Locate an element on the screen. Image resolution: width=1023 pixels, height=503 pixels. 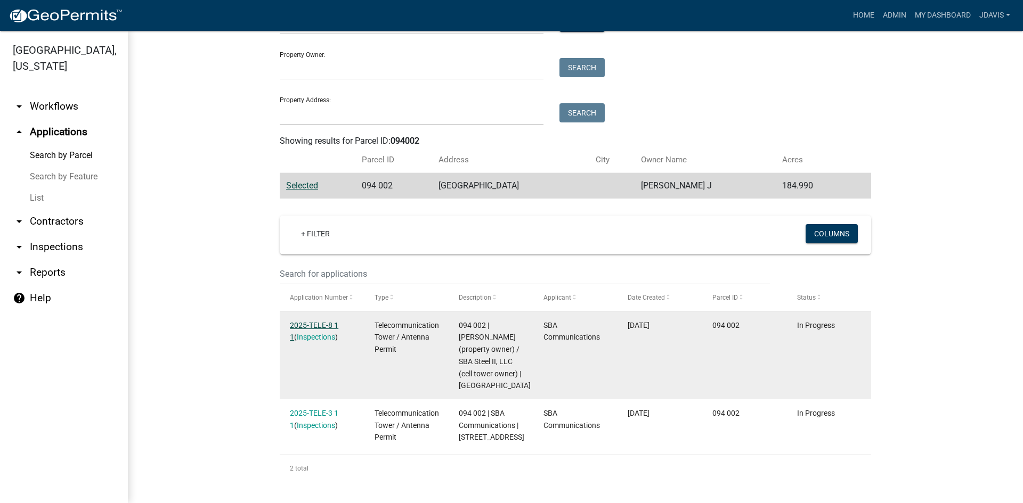
datatable-header-cell: Date Created is located at coordinates (660, 298).